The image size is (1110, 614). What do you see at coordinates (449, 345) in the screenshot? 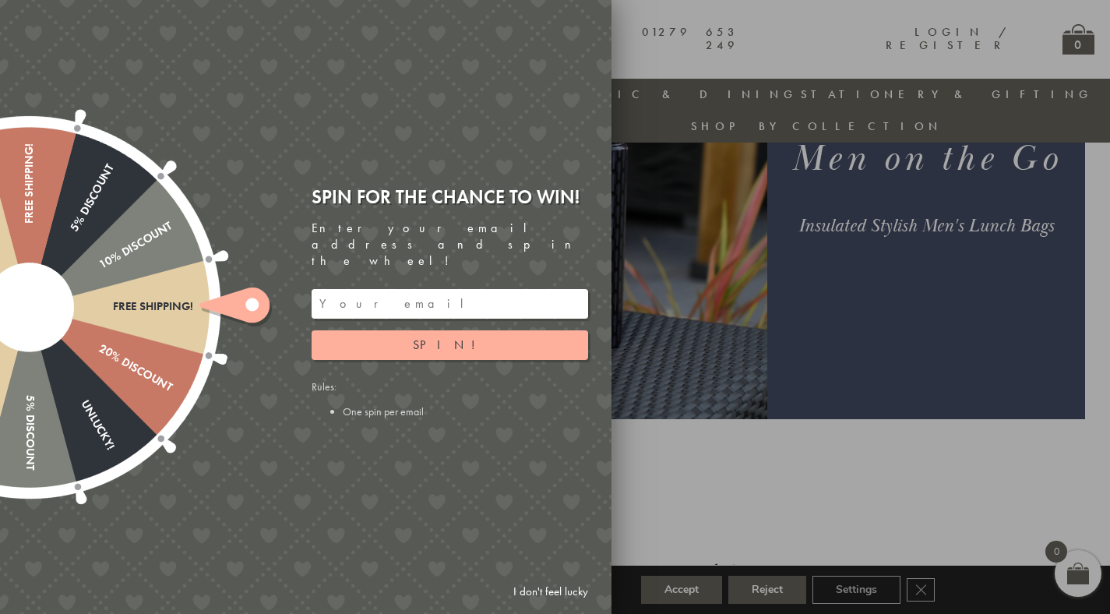
I see `button: Spin!` at bounding box center [449, 345].